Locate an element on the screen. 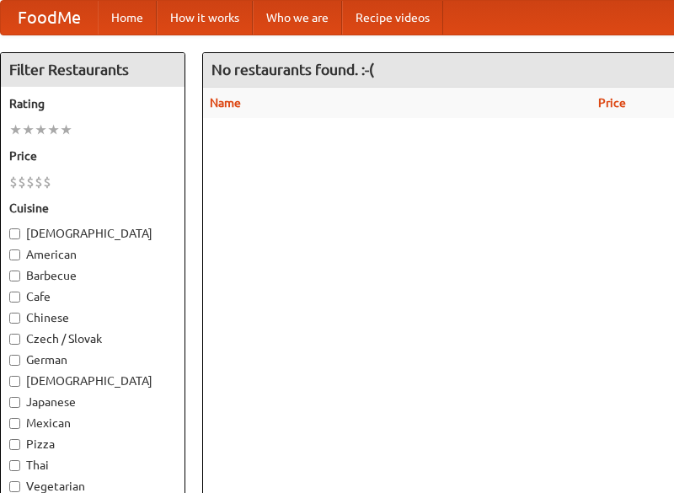 The height and width of the screenshot is (493, 674). label: American is located at coordinates (93, 255).